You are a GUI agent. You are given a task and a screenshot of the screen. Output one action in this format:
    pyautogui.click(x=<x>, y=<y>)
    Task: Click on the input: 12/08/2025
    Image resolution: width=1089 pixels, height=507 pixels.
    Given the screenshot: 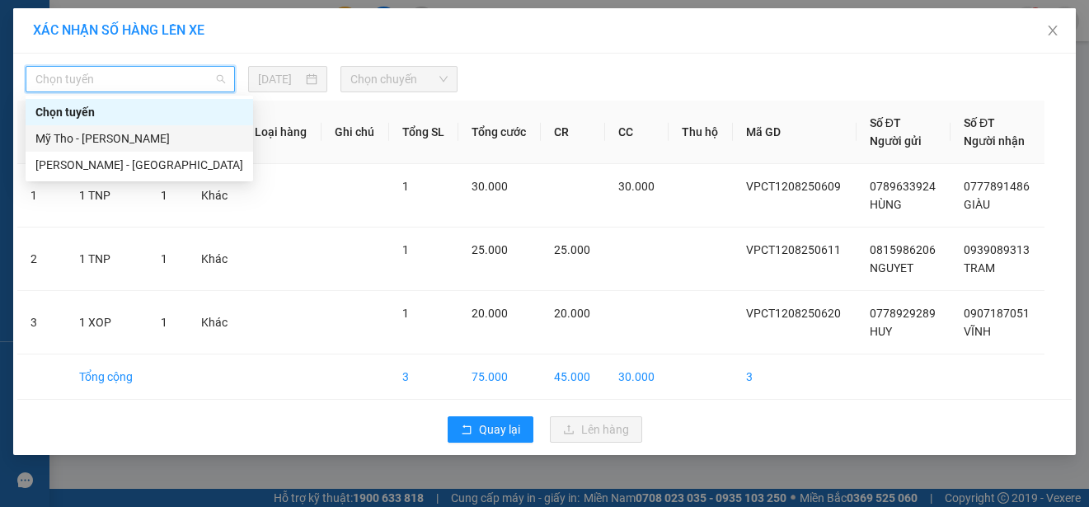 What is the action you would take?
    pyautogui.click(x=280, y=79)
    